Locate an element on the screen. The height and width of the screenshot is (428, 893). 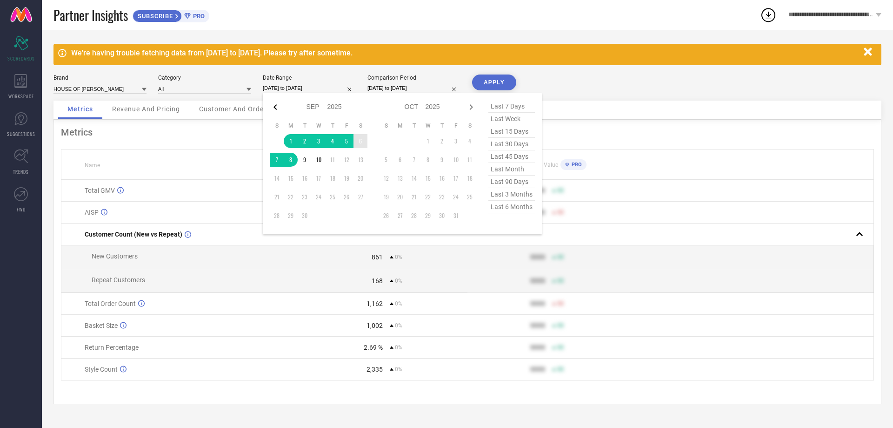
div: Date Range is located at coordinates (309, 78).